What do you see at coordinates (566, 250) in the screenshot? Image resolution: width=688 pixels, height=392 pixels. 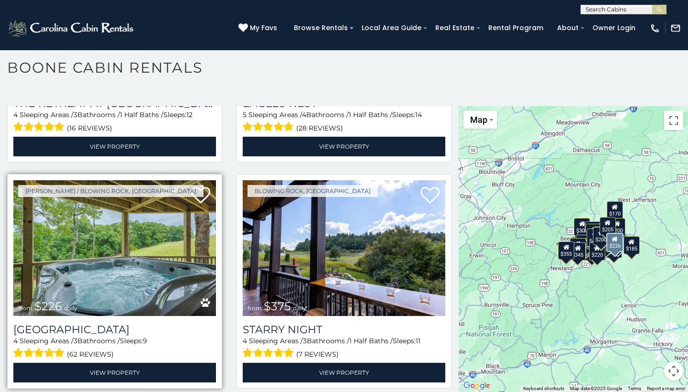 I see `div: $355` at bounding box center [566, 250].